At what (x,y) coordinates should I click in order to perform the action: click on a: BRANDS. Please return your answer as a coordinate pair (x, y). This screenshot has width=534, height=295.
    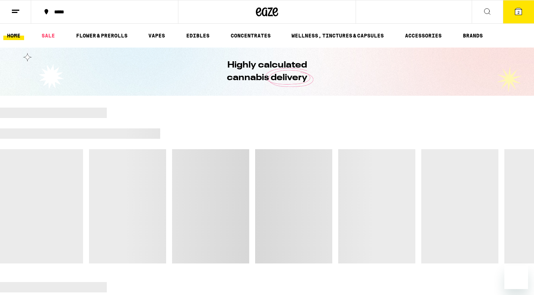
    Looking at the image, I should click on (472, 36).